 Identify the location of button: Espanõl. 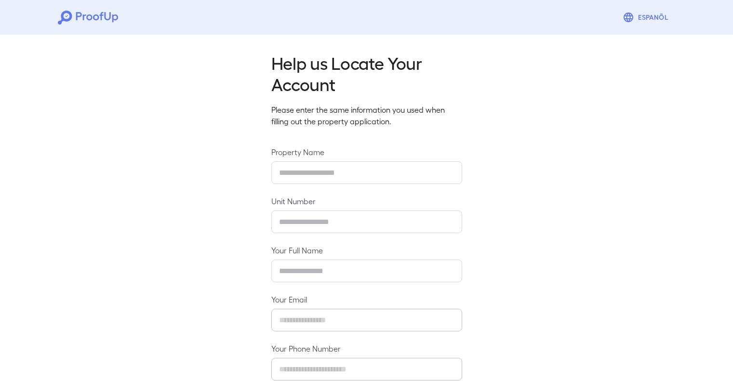
(646, 17).